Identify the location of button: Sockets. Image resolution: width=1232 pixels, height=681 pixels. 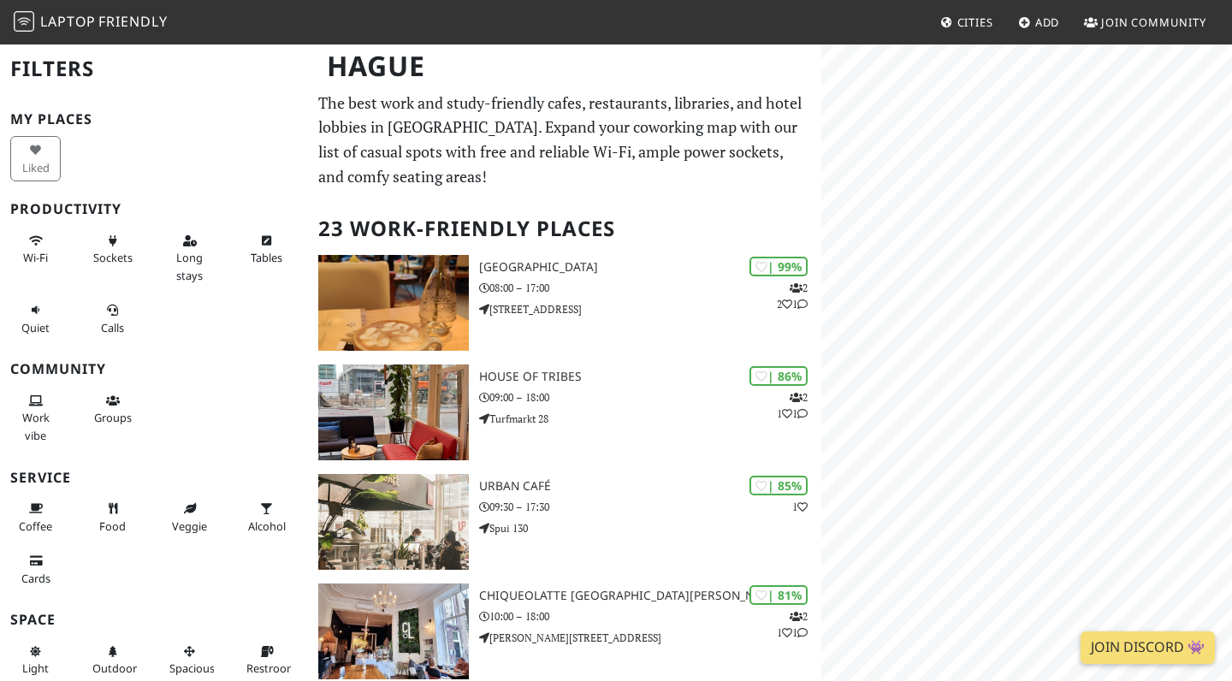
(112, 249).